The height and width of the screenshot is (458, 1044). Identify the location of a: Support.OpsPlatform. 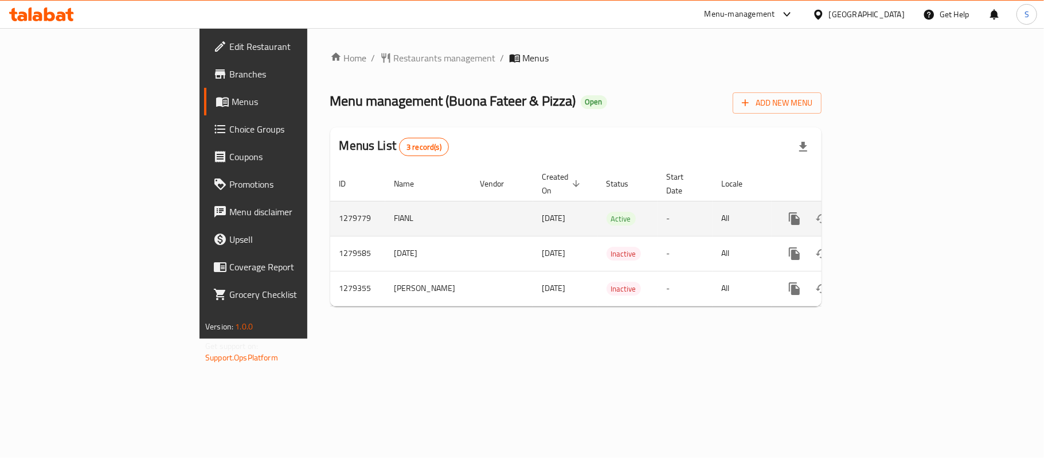
(241, 357).